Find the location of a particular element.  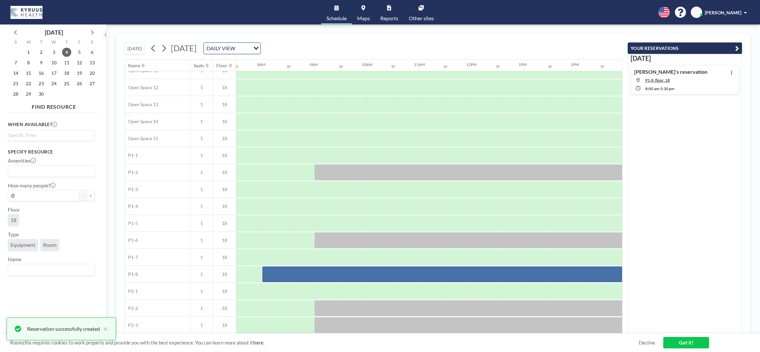

div: Floor is located at coordinates (222, 66).